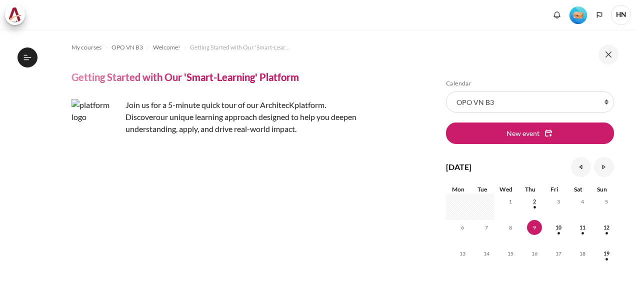 This screenshot has height=297, width=636. What do you see at coordinates (558, 227) in the screenshot?
I see `span: 10` at bounding box center [558, 227].